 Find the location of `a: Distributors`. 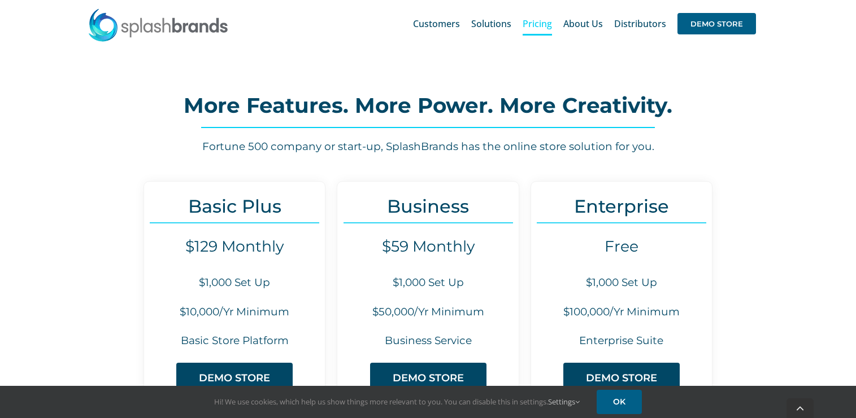

a: Distributors is located at coordinates (640, 24).